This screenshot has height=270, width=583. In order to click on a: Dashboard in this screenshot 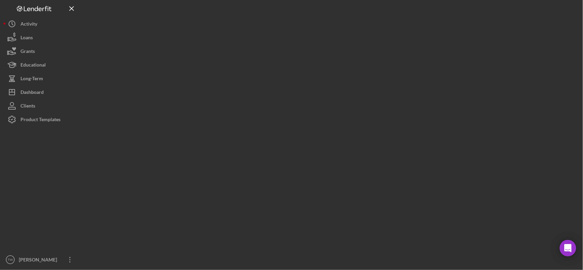, I will do `click(41, 92)`.